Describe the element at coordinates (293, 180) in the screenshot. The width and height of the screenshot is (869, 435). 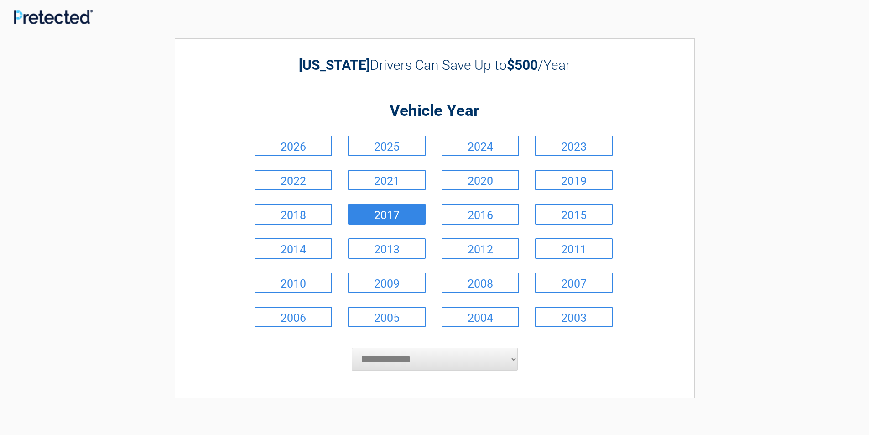
I see `a: 2022` at that location.